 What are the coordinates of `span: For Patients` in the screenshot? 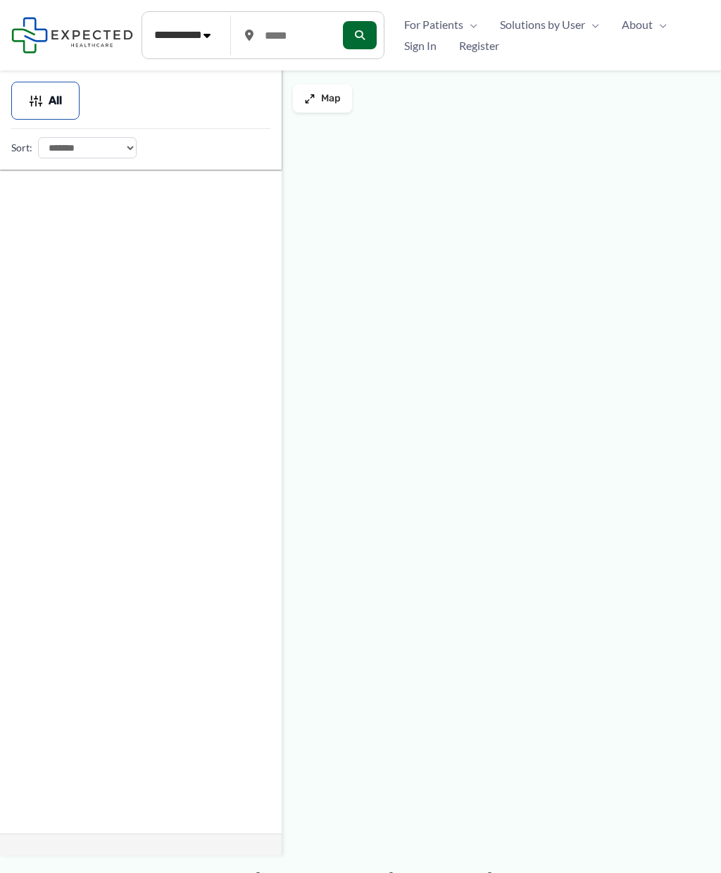 It's located at (434, 25).